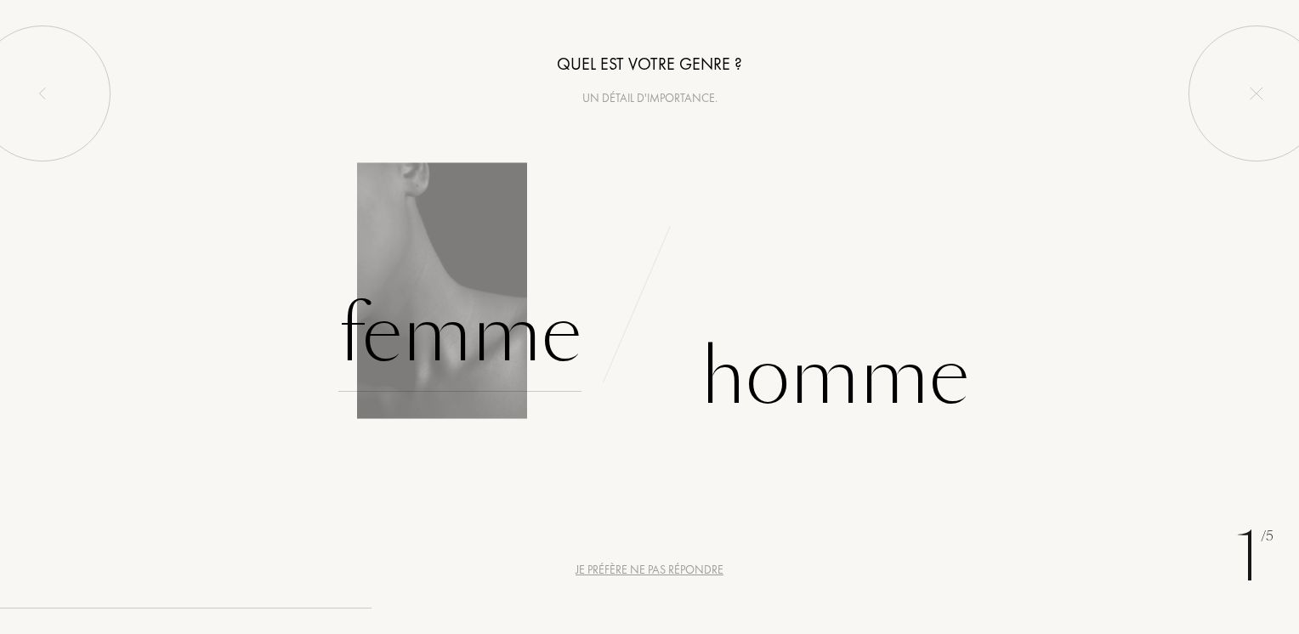 The height and width of the screenshot is (634, 1299). I want to click on div: Femme, so click(460, 334).